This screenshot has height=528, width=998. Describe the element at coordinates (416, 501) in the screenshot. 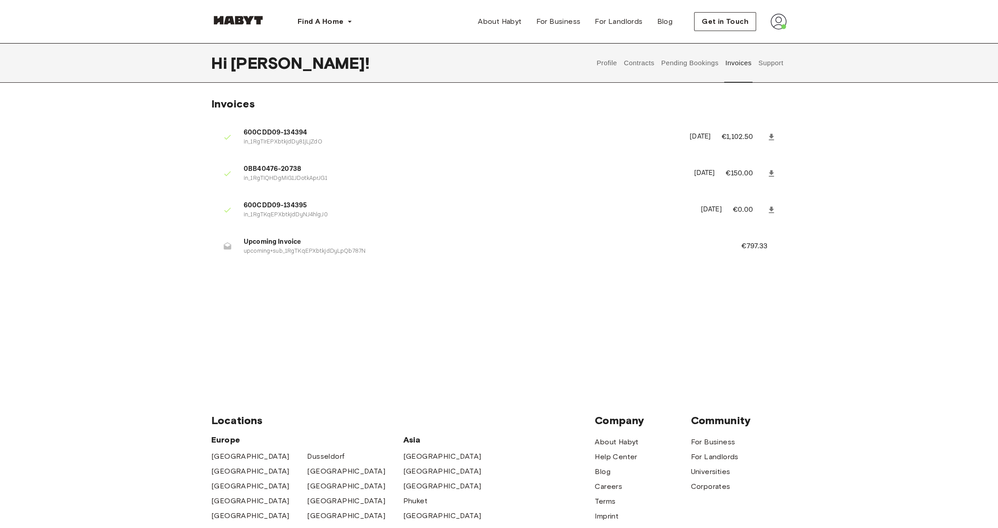

I see `span: Phuket` at that location.